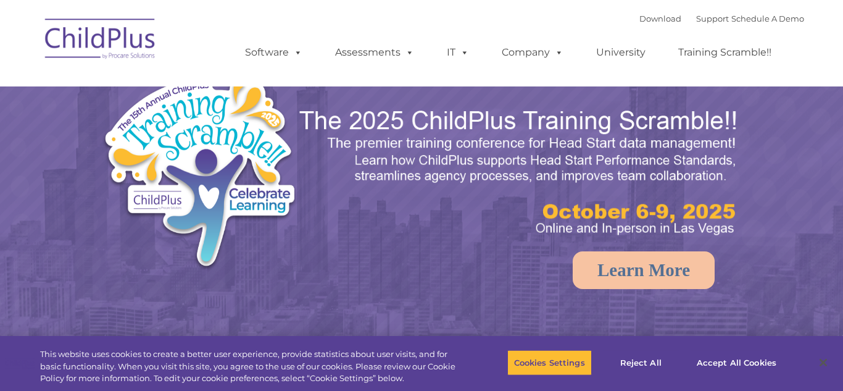  What do you see at coordinates (621, 52) in the screenshot?
I see `a: University` at bounding box center [621, 52].